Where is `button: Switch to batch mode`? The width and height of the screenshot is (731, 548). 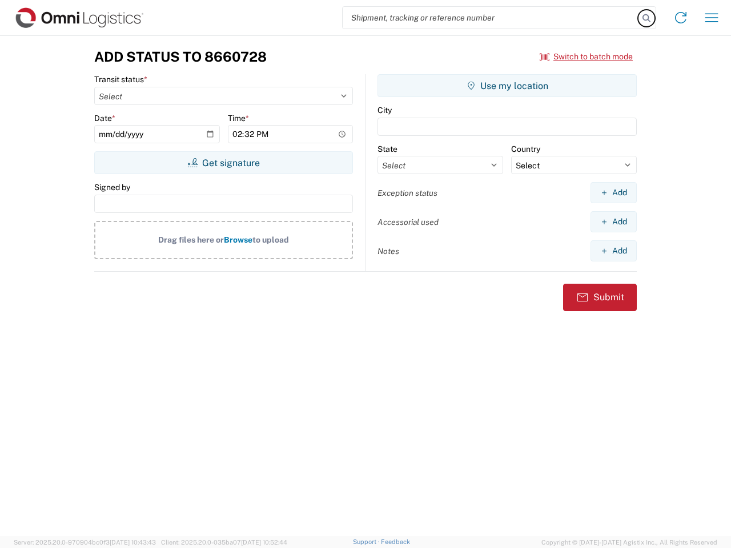
button: Switch to batch mode is located at coordinates (586, 57).